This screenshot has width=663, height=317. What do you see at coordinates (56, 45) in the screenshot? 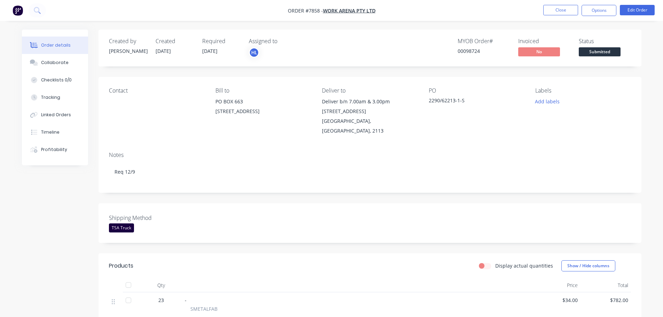
I see `div: Order details` at bounding box center [56, 45].